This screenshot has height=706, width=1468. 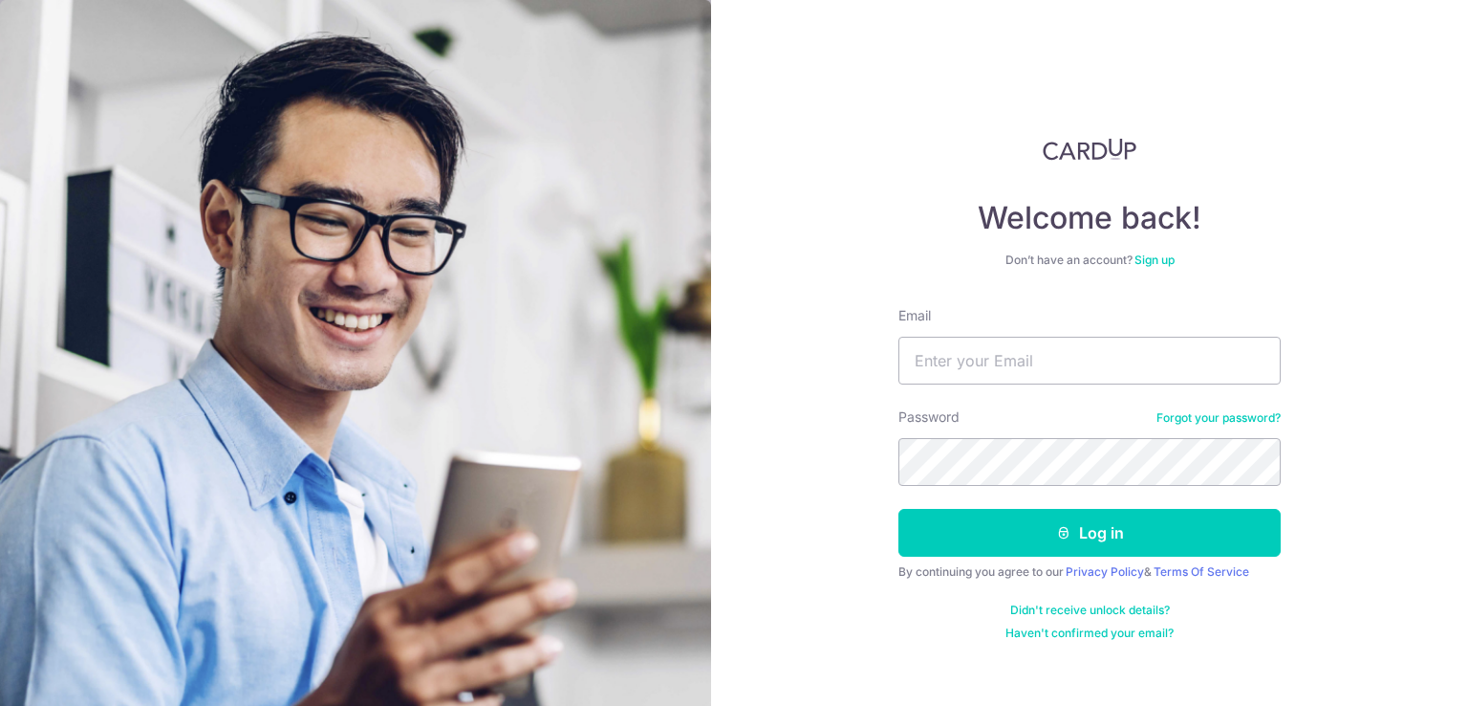 What do you see at coordinates (1090, 218) in the screenshot?
I see `h4: Welcome back!` at bounding box center [1090, 218].